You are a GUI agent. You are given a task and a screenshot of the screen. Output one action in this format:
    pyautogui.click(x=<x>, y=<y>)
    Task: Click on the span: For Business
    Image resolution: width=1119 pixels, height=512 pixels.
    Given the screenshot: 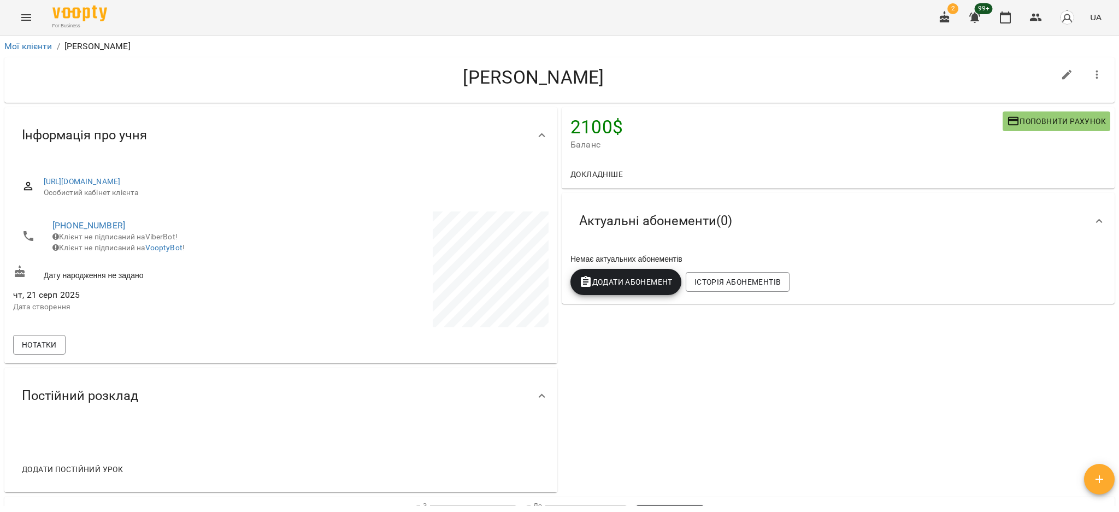 What is the action you would take?
    pyautogui.click(x=80, y=26)
    